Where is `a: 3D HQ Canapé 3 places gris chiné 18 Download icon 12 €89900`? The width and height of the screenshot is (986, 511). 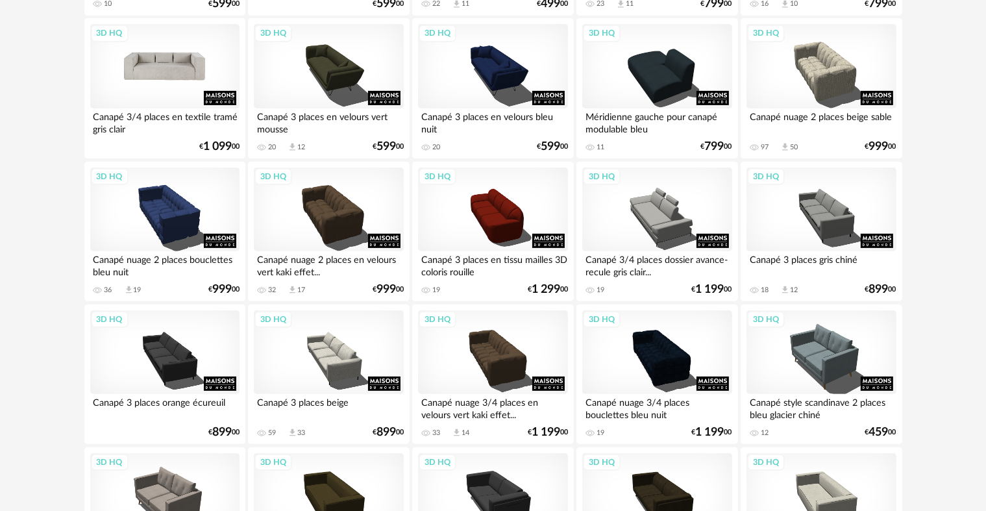 a: 3D HQ Canapé 3 places gris chiné 18 Download icon 12 €89900 is located at coordinates (821, 232).